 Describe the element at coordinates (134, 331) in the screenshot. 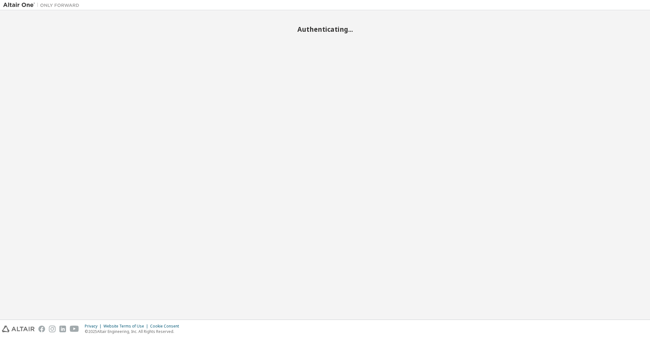

I see `p: © 2025 Altair Engineering, Inc. All Rights Reserved.` at that location.